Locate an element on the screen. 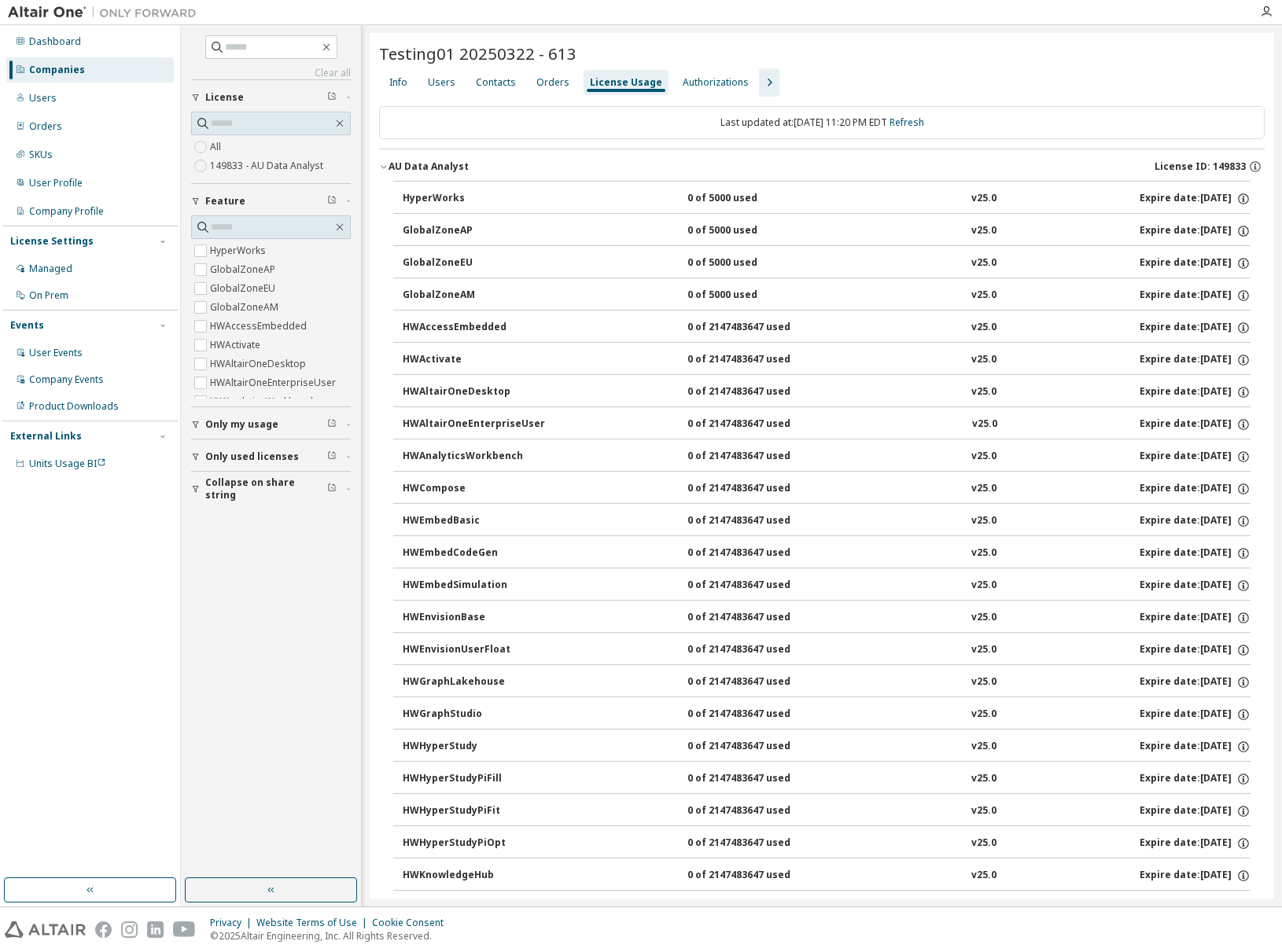 This screenshot has width=1282, height=952. div: User Profile is located at coordinates (56, 183).